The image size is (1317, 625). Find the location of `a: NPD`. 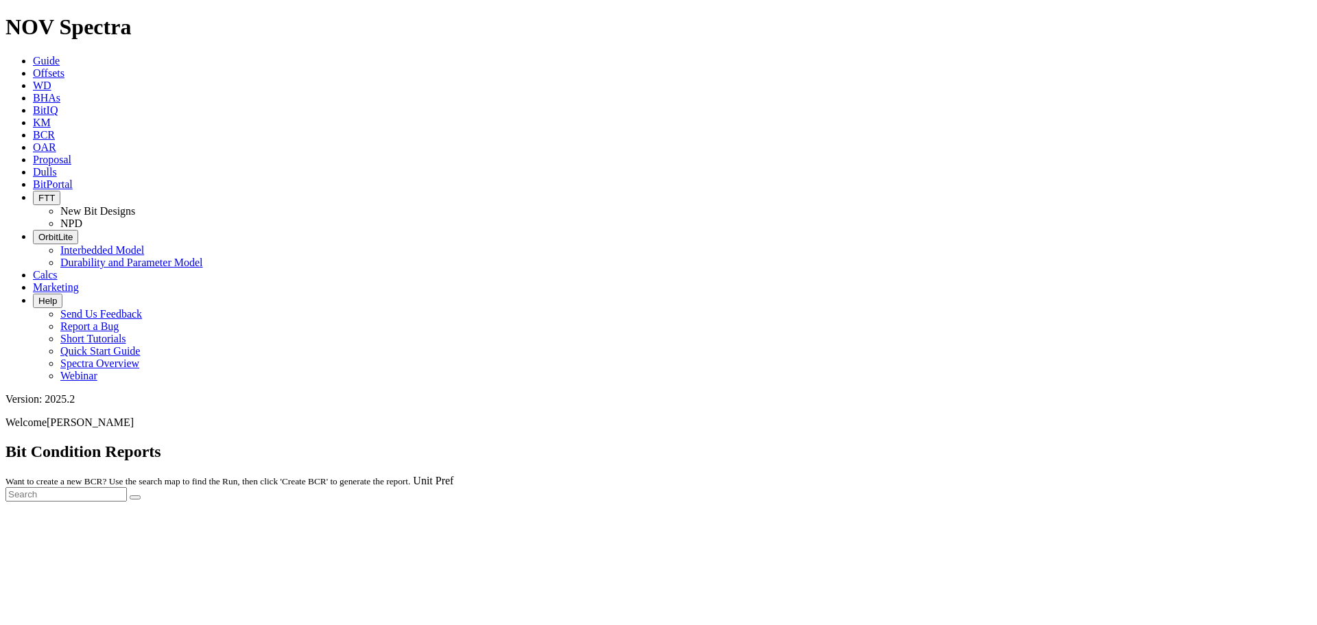

a: NPD is located at coordinates (71, 223).